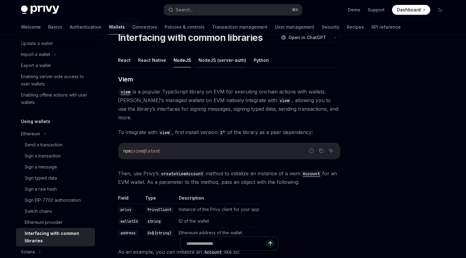 The height and width of the screenshot is (258, 466). Describe the element at coordinates (408, 10) in the screenshot. I see `span: Dashboard` at that location.